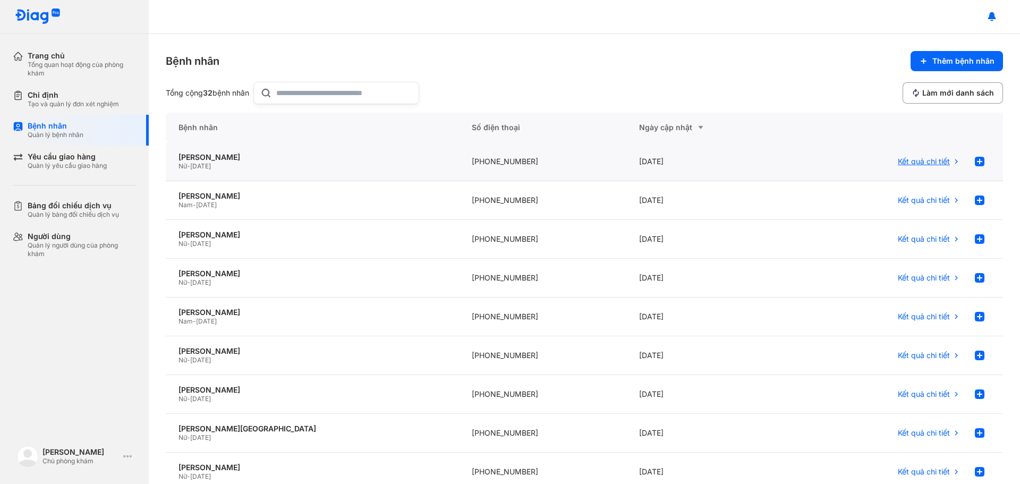  Describe the element at coordinates (958, 93) in the screenshot. I see `span: Làm mới danh sách` at that location.